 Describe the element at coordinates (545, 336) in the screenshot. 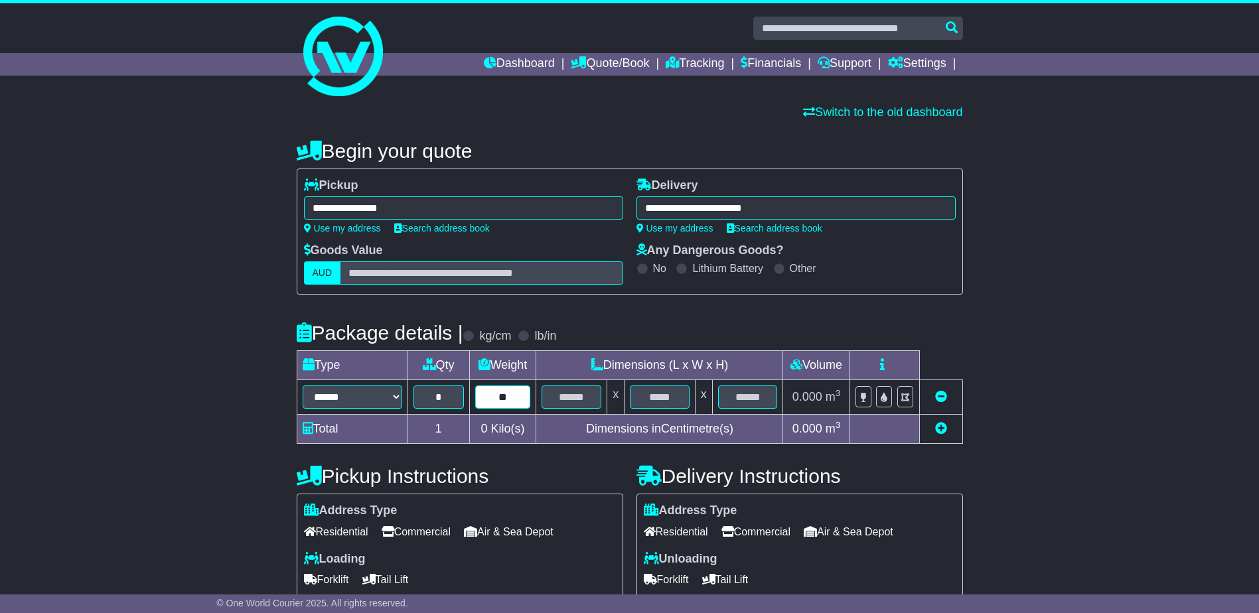

I see `label: lb/in` at that location.